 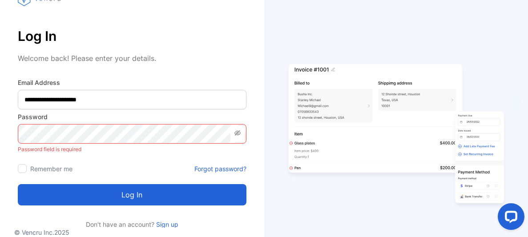 I want to click on a: Sign up, so click(x=166, y=224).